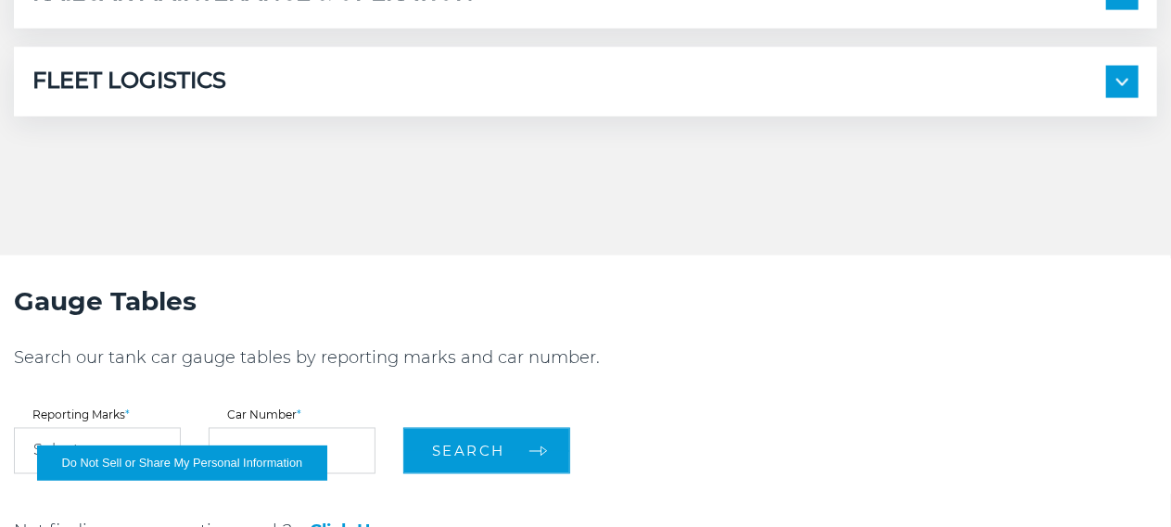 The height and width of the screenshot is (527, 1171). I want to click on h2: Gauge Tables, so click(438, 301).